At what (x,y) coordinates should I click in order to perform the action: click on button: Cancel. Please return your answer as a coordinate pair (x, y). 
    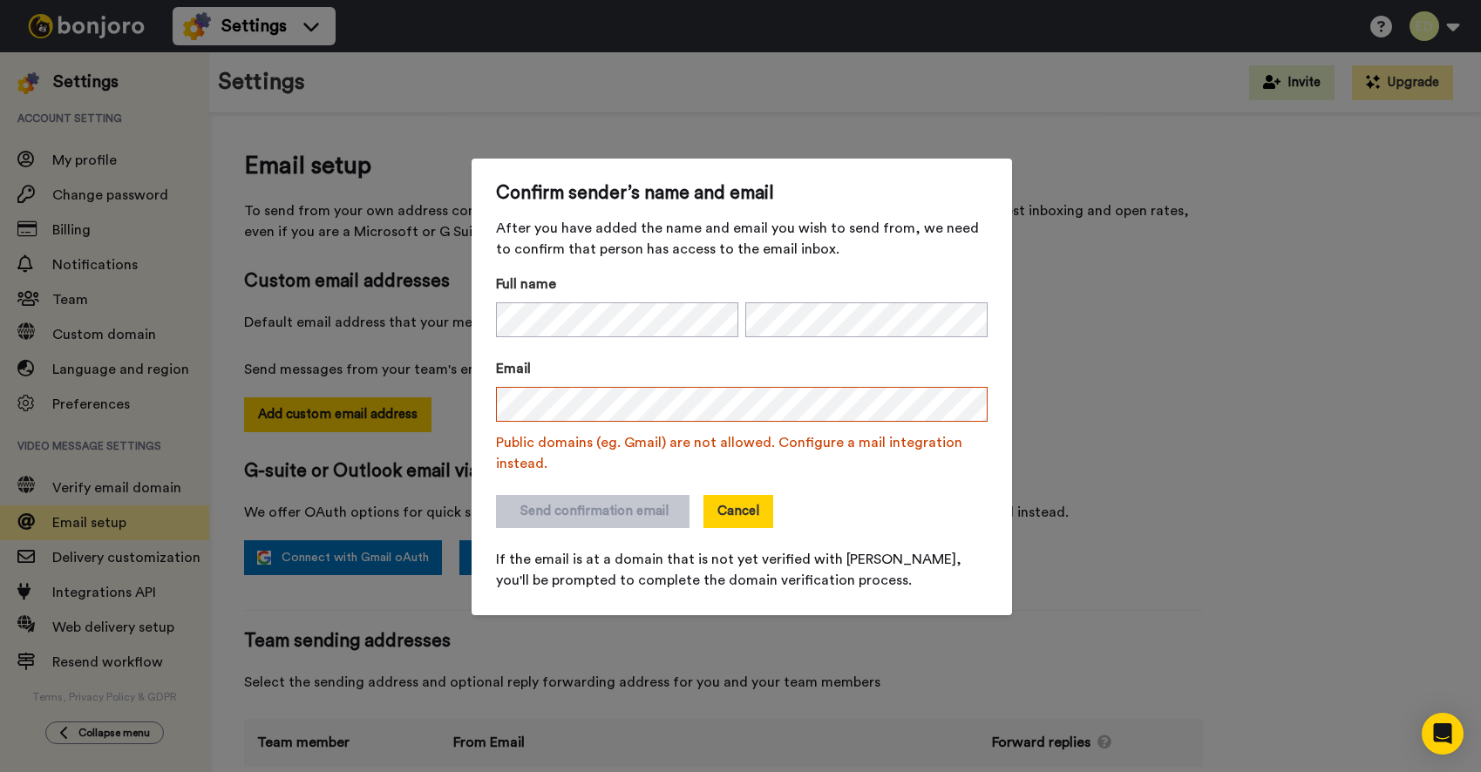
    Looking at the image, I should click on (738, 512).